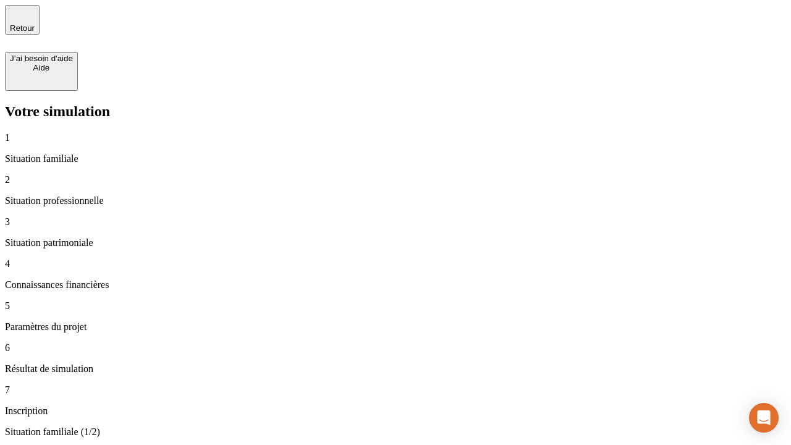  I want to click on p: Inscription, so click(395, 411).